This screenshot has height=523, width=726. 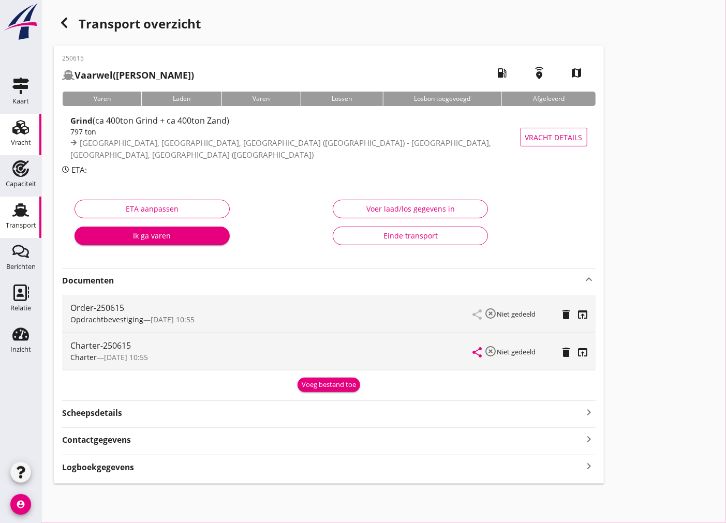 What do you see at coordinates (92, 413) in the screenshot?
I see `strong: Scheepsdetails` at bounding box center [92, 413].